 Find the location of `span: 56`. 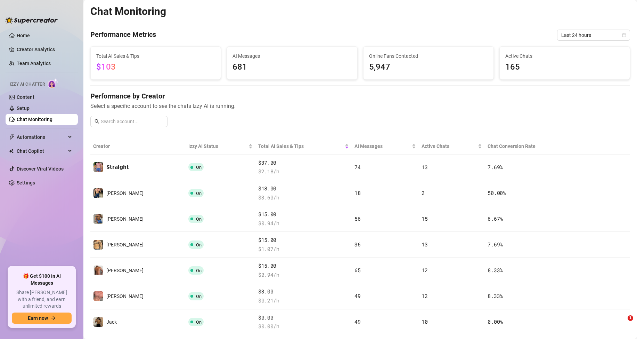

span: 56 is located at coordinates (357, 218).